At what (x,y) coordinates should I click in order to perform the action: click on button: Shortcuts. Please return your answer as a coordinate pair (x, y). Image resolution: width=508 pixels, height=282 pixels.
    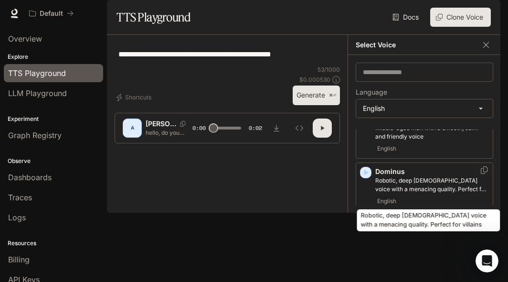
    Looking at the image, I should click on (135, 97).